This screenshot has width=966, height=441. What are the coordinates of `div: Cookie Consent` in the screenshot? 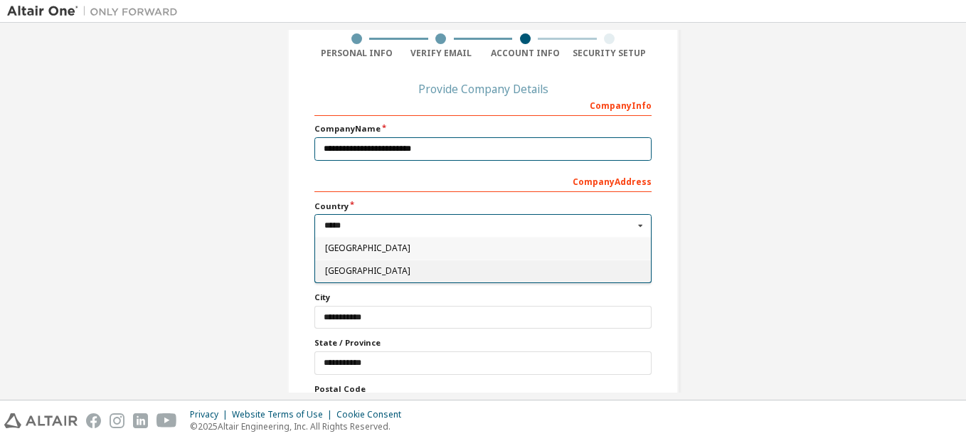 It's located at (373, 415).